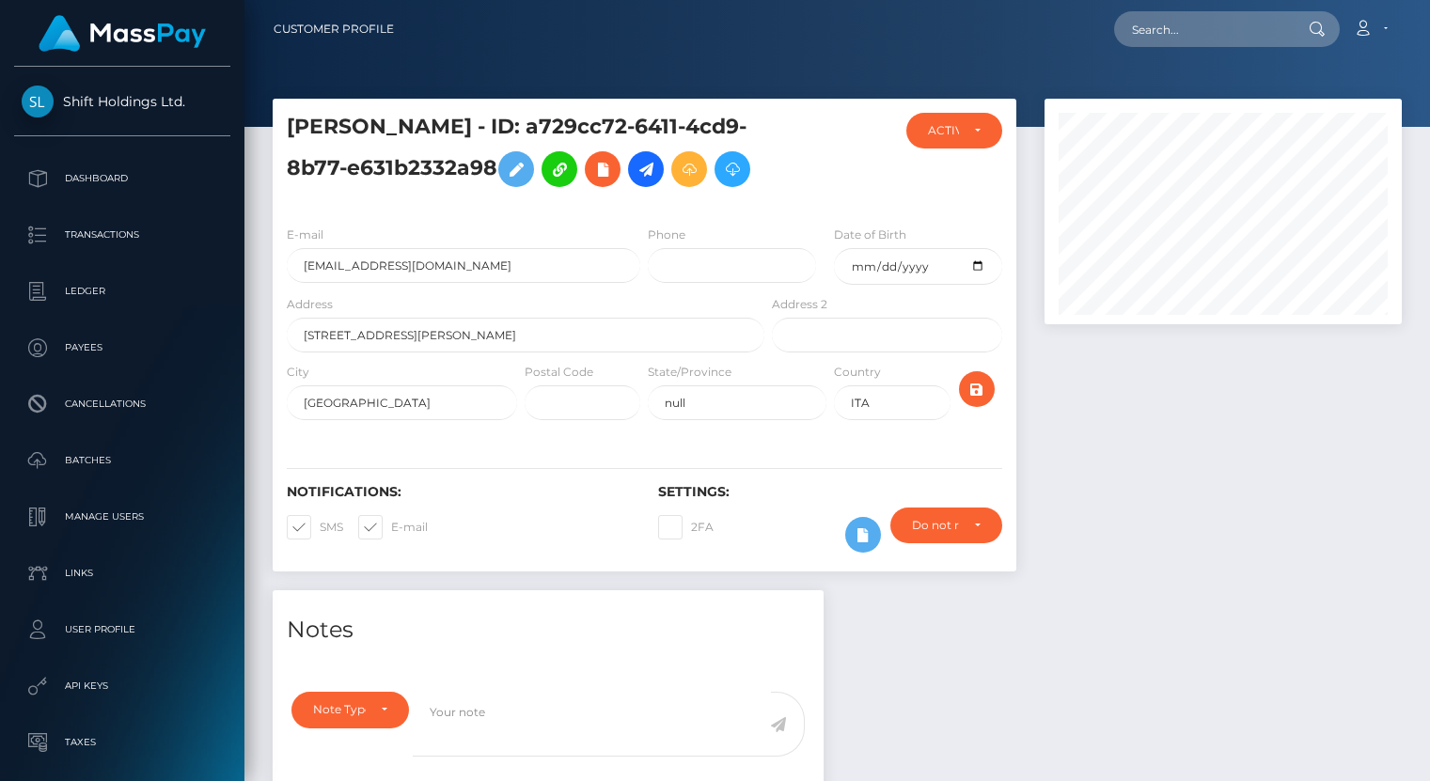 The height and width of the screenshot is (781, 1430). I want to click on a: User Profile, so click(122, 630).